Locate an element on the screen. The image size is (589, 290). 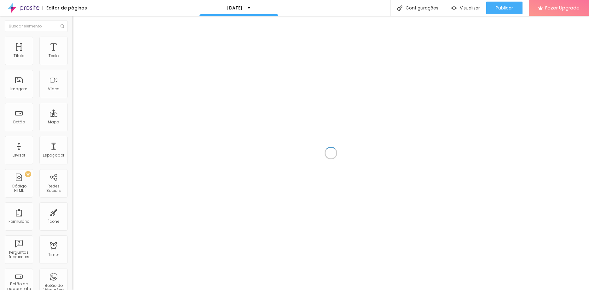
div: Mapa is located at coordinates (54, 122).